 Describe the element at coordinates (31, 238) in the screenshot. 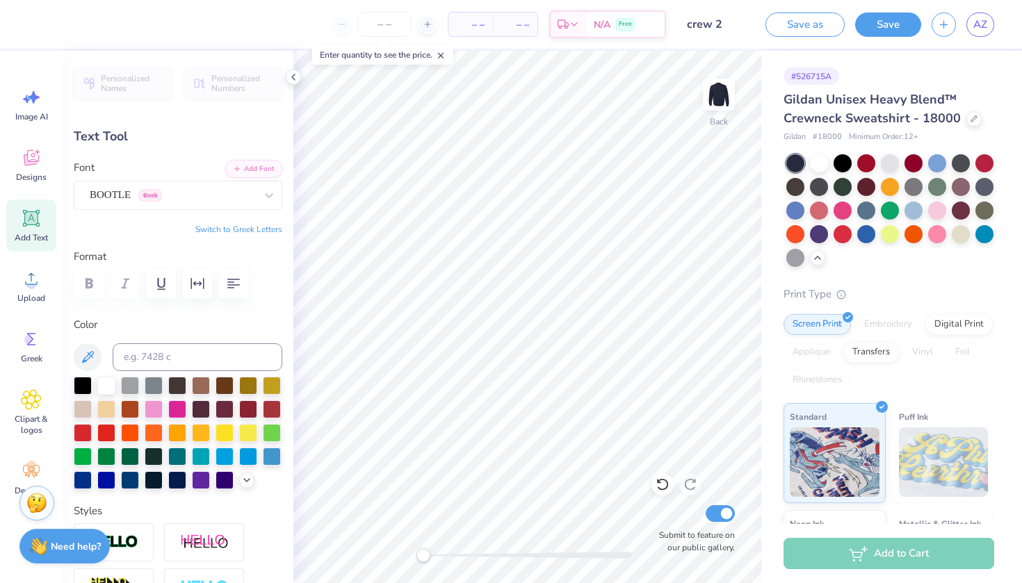

I see `span: Add Text` at that location.